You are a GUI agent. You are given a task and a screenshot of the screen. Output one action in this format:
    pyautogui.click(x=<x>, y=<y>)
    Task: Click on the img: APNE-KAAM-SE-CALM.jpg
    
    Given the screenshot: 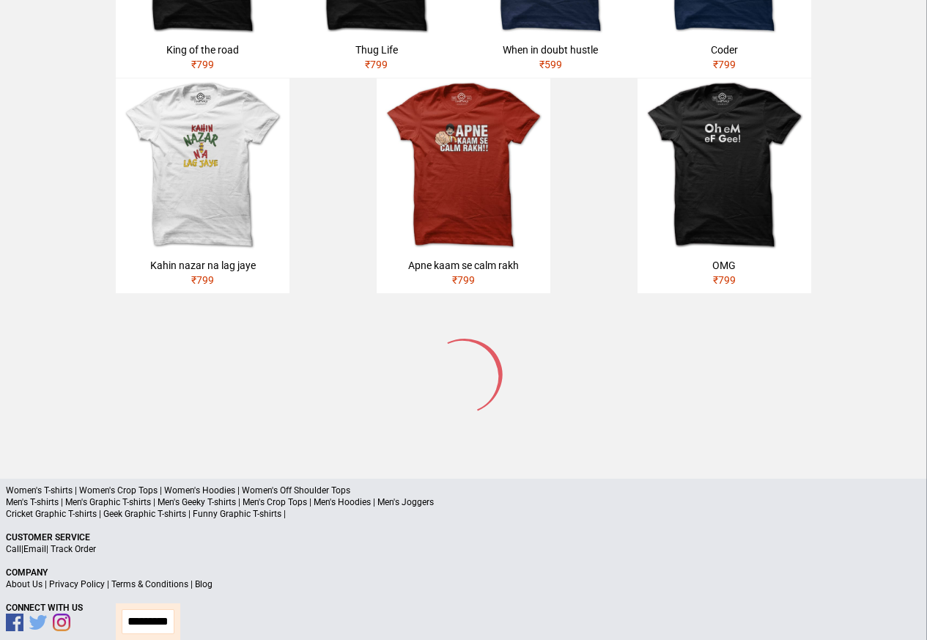 What is the action you would take?
    pyautogui.click(x=463, y=165)
    